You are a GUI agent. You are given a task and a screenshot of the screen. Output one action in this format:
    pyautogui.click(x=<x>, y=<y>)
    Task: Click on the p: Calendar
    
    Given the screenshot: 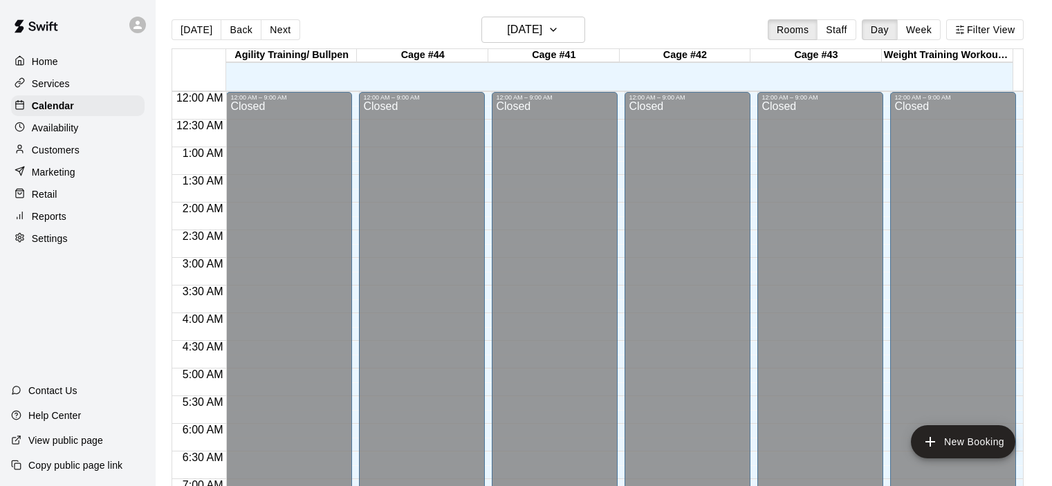 What is the action you would take?
    pyautogui.click(x=53, y=106)
    